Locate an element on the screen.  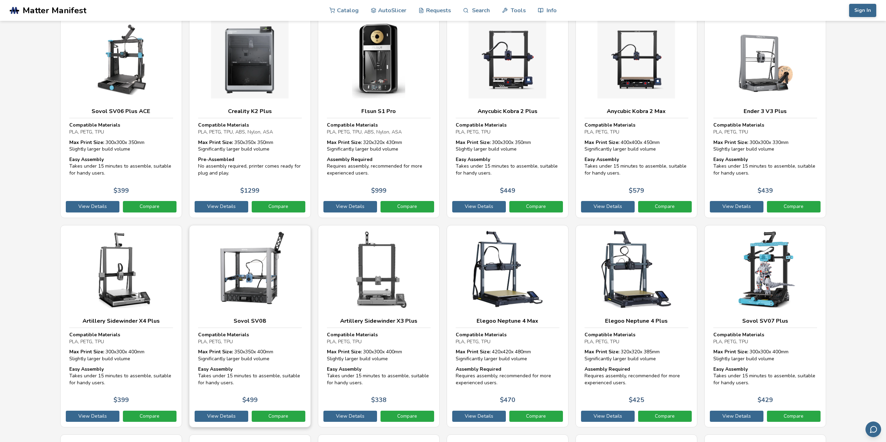
p: $ 999 is located at coordinates (379, 191).